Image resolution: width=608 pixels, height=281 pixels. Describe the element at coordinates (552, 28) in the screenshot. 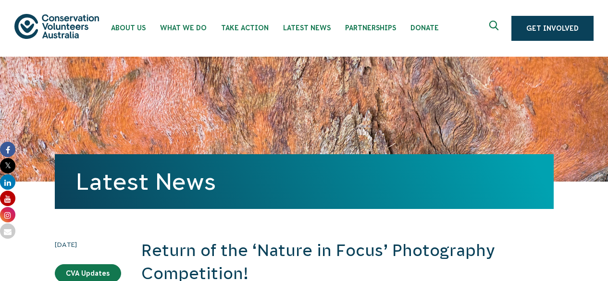

I see `a: Get Involved` at that location.